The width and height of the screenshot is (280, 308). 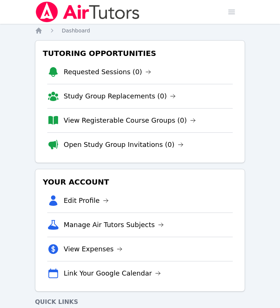 I want to click on a: View Expenses, so click(x=93, y=249).